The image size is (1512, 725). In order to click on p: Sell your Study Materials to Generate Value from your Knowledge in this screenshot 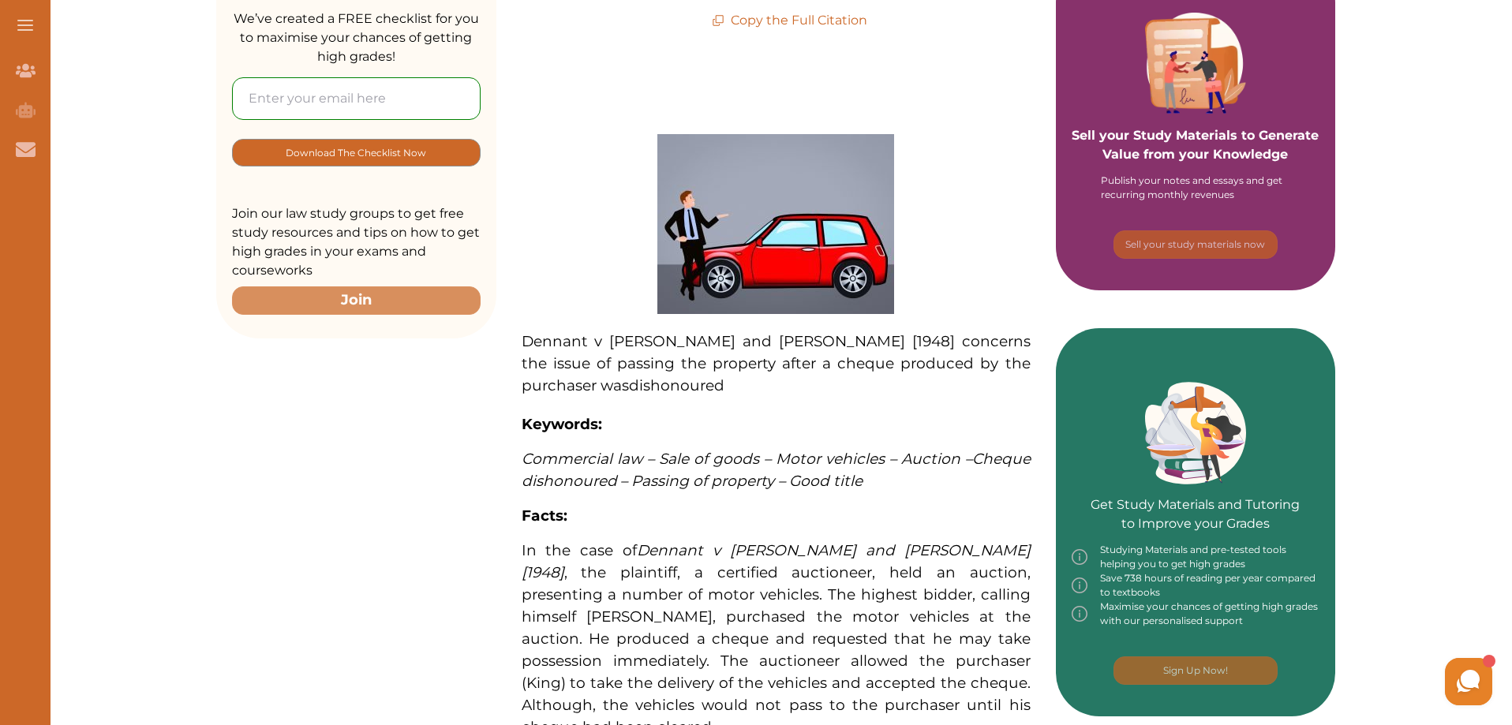, I will do `click(1196, 123)`.